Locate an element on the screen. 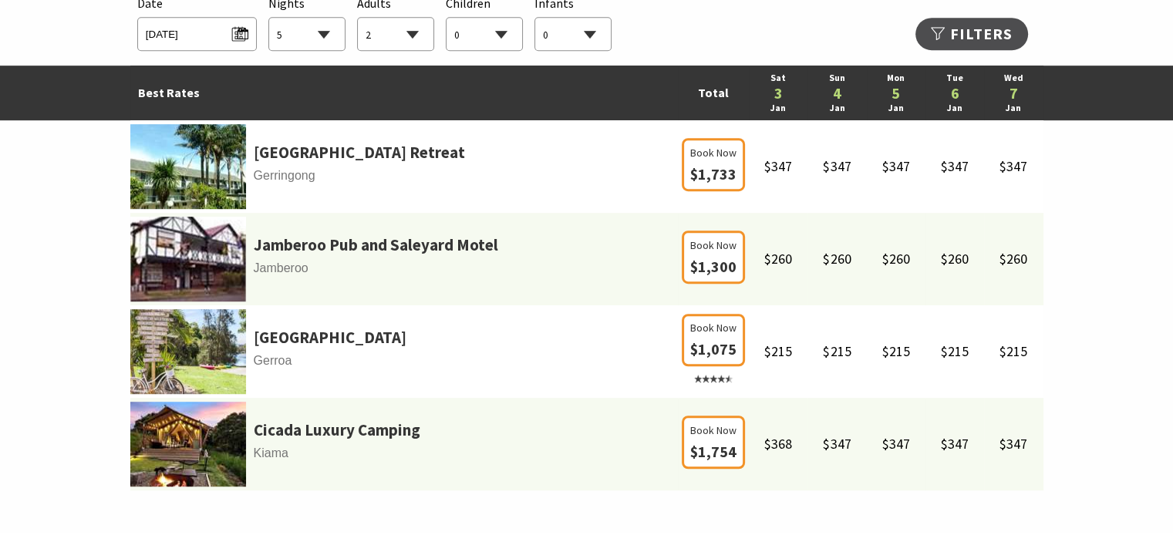  img: cicadalc-primary-31d37d92-1cfa-4b29-b30e-8e55f9b407e4.jpg is located at coordinates (188, 444).